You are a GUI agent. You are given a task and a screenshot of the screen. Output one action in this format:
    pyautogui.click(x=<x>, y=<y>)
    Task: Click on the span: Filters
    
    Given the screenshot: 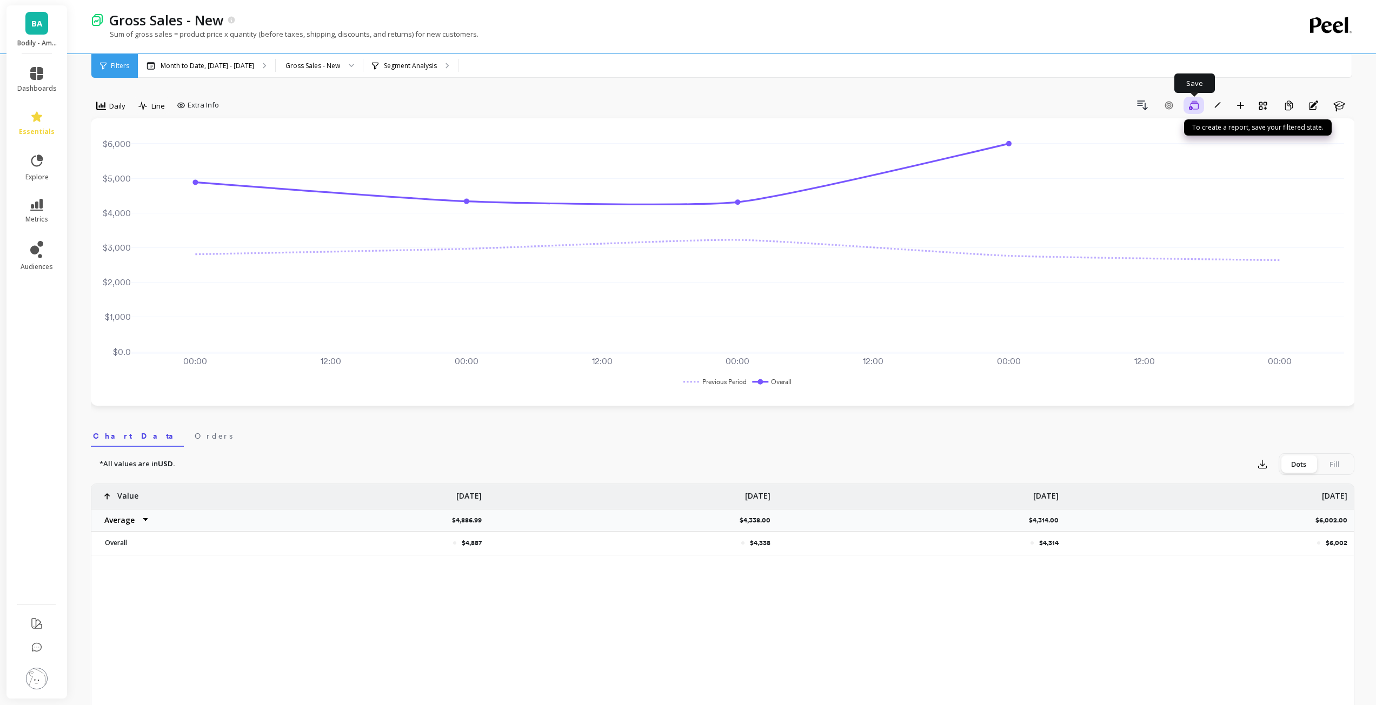 What is the action you would take?
    pyautogui.click(x=120, y=66)
    